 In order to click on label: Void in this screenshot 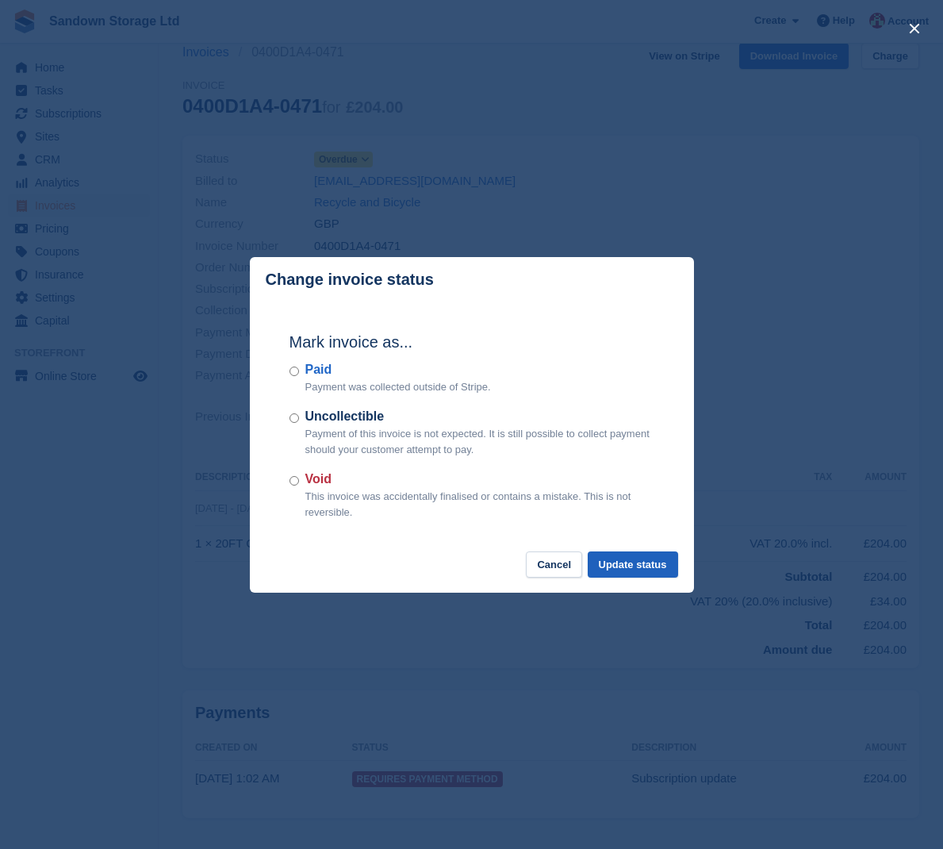, I will do `click(480, 479)`.